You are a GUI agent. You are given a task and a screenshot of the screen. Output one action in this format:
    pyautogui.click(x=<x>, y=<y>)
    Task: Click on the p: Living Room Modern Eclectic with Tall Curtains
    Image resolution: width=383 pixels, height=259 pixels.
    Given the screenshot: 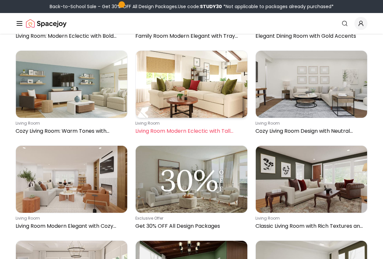 What is the action you would take?
    pyautogui.click(x=190, y=131)
    